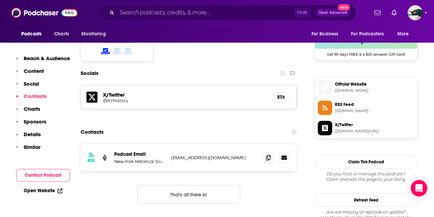 This screenshot has height=217, width=434. I want to click on span: feeds.buzzsprout.com, so click(375, 110).